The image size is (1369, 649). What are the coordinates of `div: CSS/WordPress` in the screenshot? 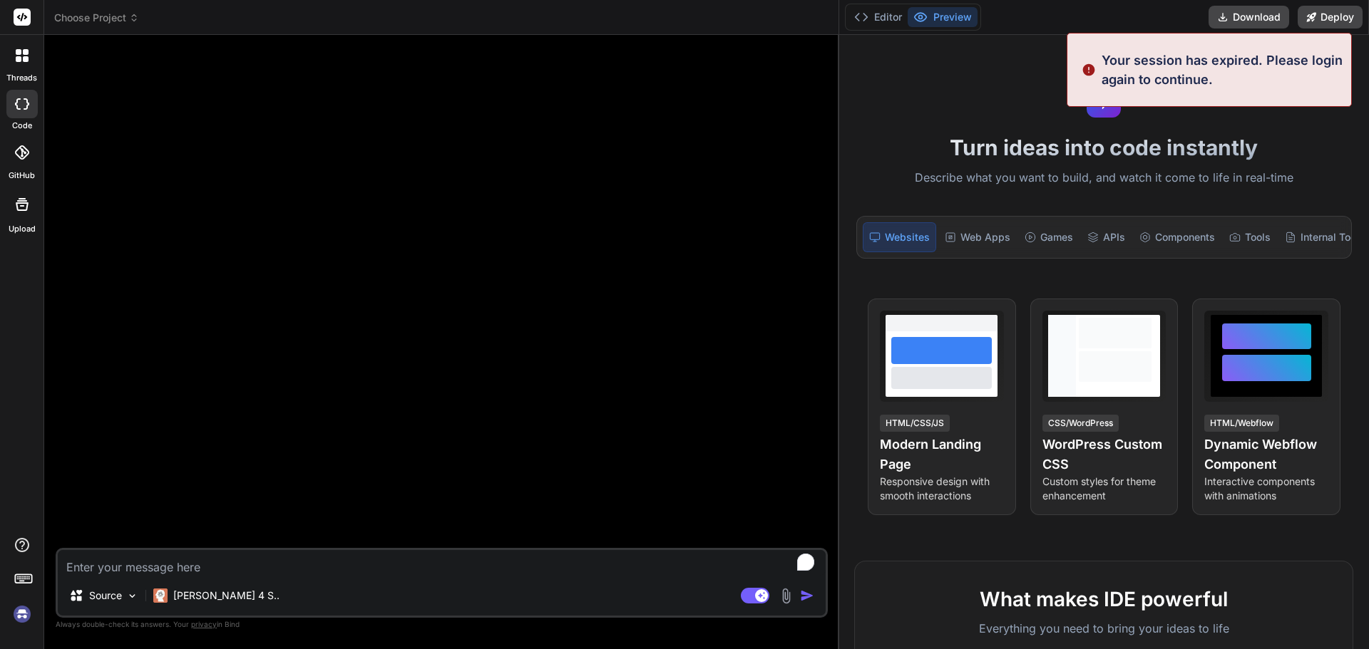 It's located at (1080, 423).